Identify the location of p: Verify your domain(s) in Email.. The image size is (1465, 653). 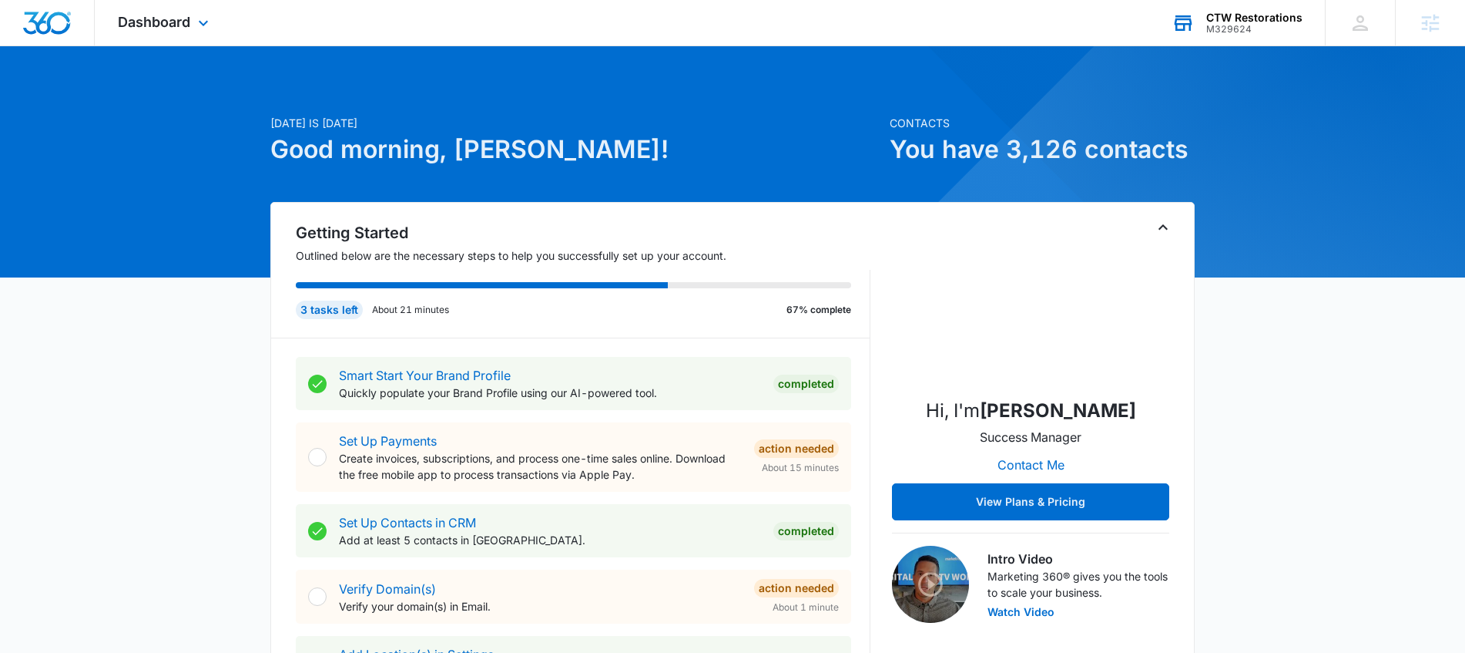
(540, 606).